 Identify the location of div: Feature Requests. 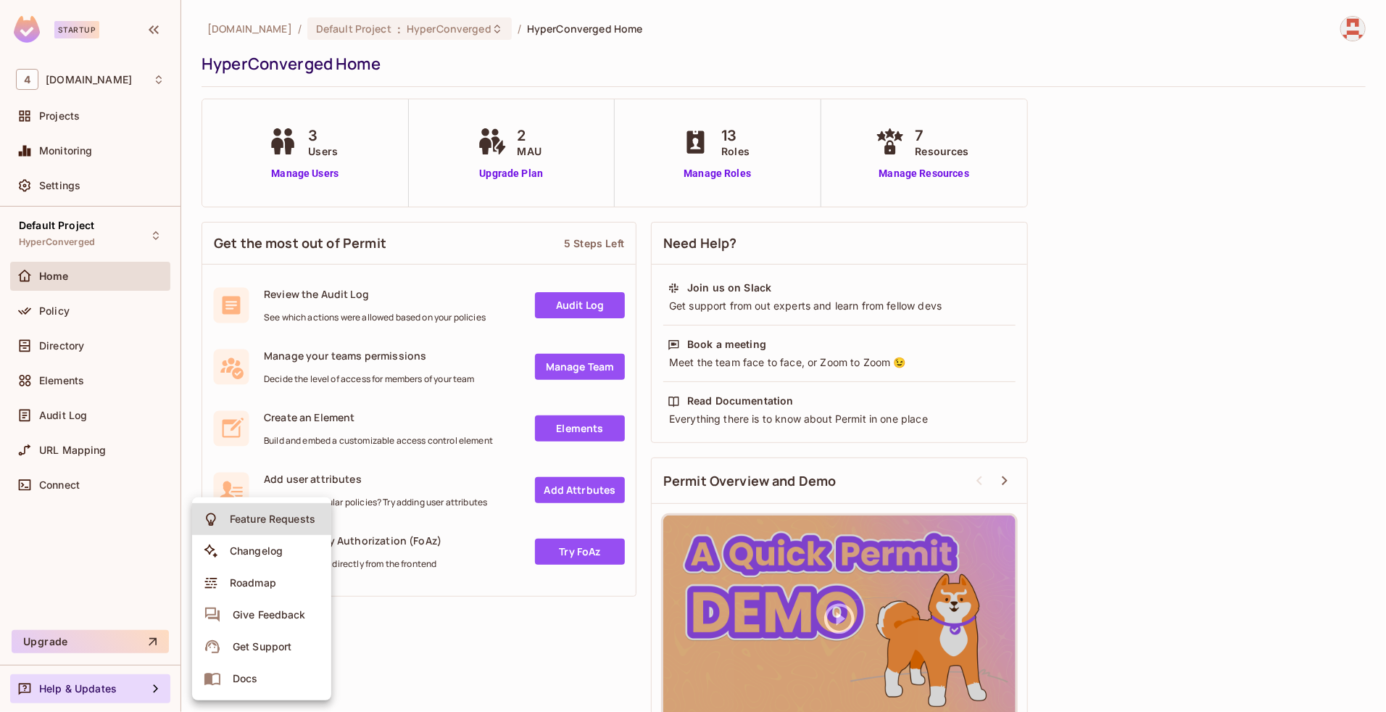
(273, 519).